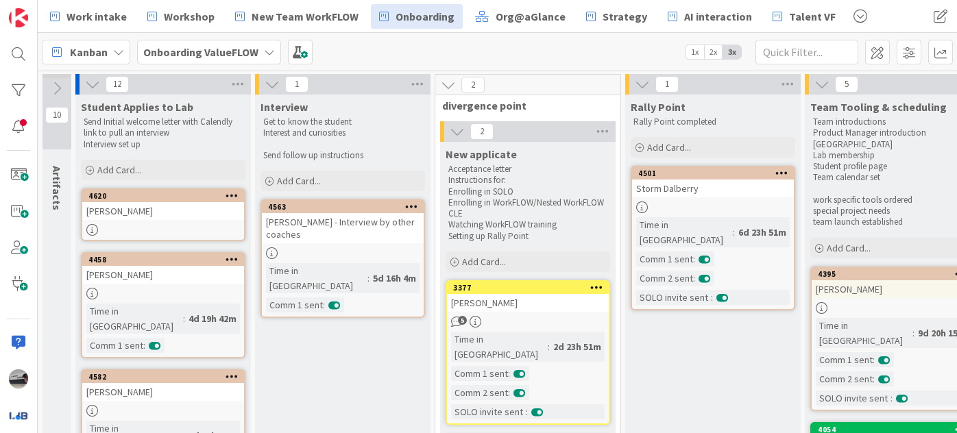  What do you see at coordinates (137, 107) in the screenshot?
I see `span: Student Applies to Lab` at bounding box center [137, 107].